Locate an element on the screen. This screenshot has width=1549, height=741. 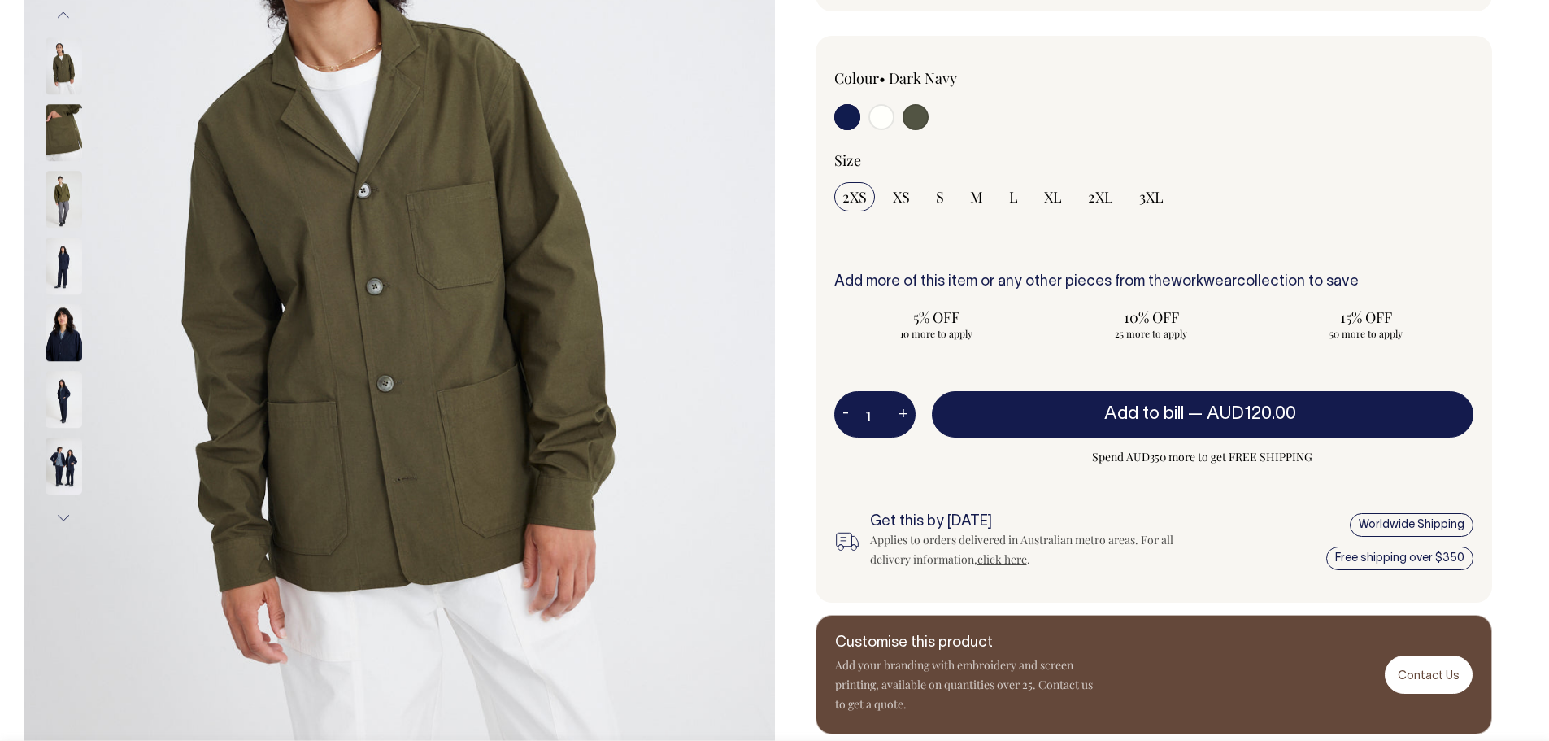
span: XS is located at coordinates (901, 197).